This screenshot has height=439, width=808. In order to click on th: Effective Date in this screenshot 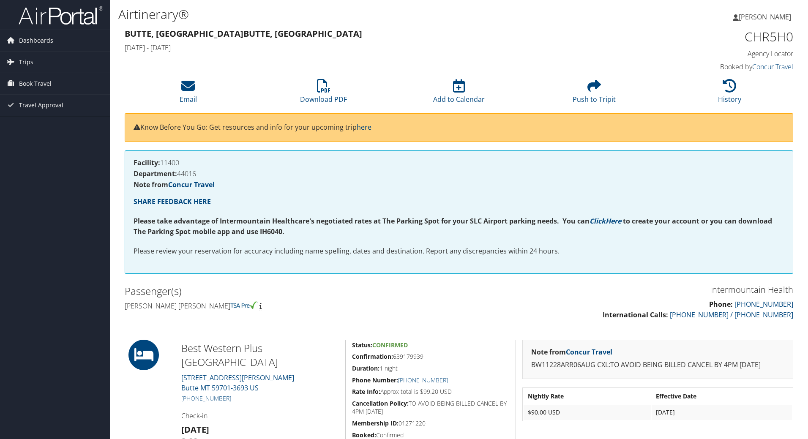, I will do `click(722, 397)`.